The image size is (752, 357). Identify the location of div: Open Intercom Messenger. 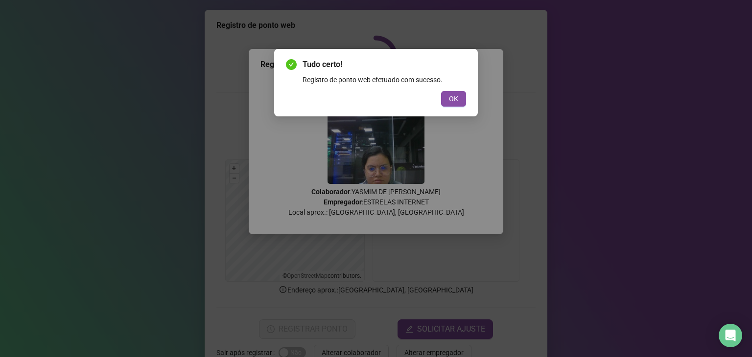
(731, 336).